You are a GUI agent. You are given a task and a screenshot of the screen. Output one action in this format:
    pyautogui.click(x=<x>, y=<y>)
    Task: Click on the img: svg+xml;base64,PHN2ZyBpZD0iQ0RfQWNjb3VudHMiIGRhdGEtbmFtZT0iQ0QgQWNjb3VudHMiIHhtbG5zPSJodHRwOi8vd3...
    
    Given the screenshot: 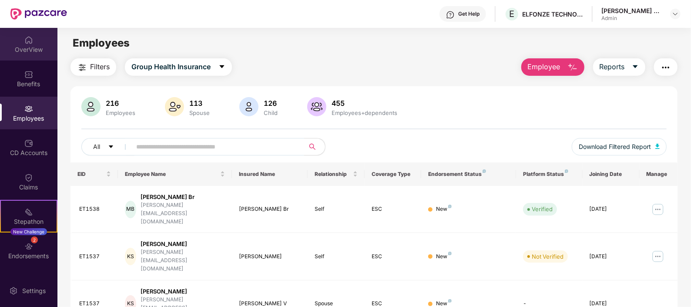 What is the action you would take?
    pyautogui.click(x=29, y=143)
    